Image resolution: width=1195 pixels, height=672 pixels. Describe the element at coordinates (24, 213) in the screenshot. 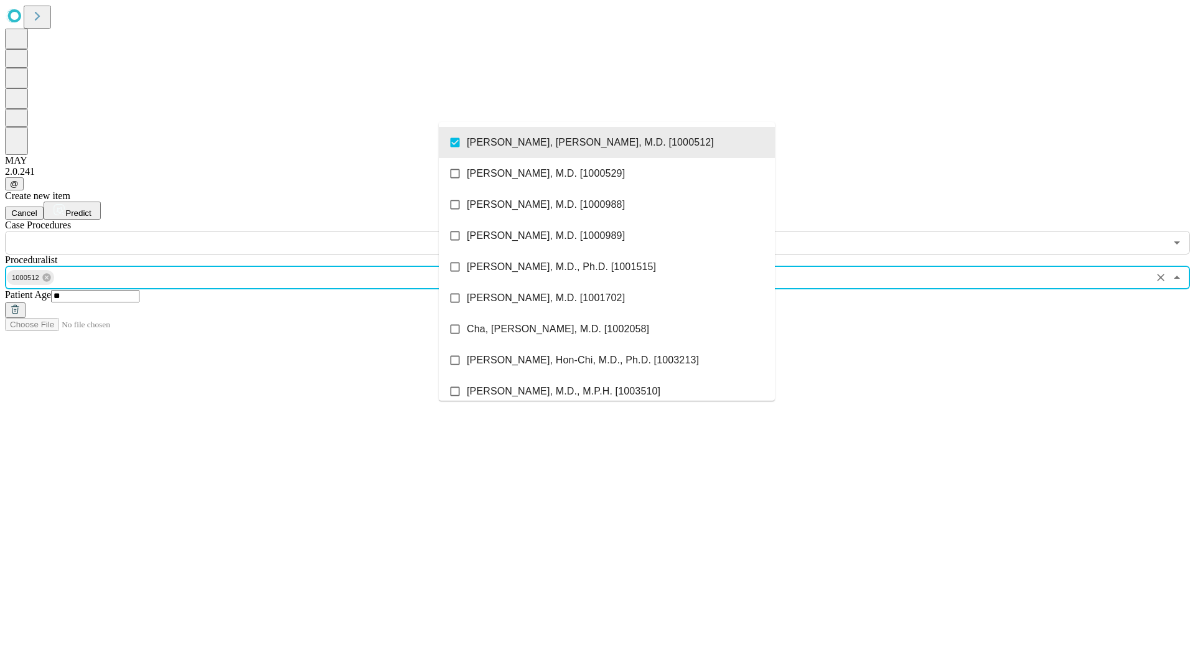

I see `button: Cancel` at that location.